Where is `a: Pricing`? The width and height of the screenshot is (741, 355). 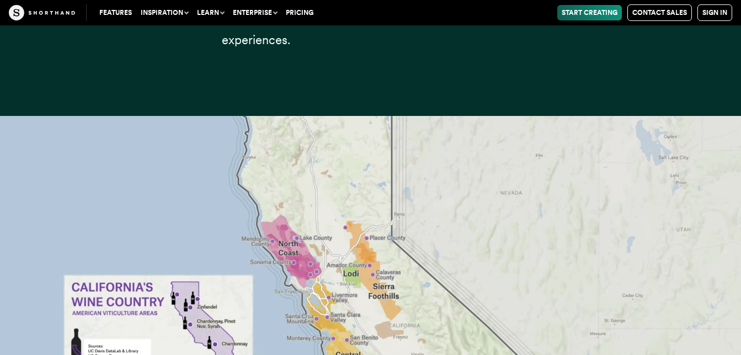 a: Pricing is located at coordinates (300, 13).